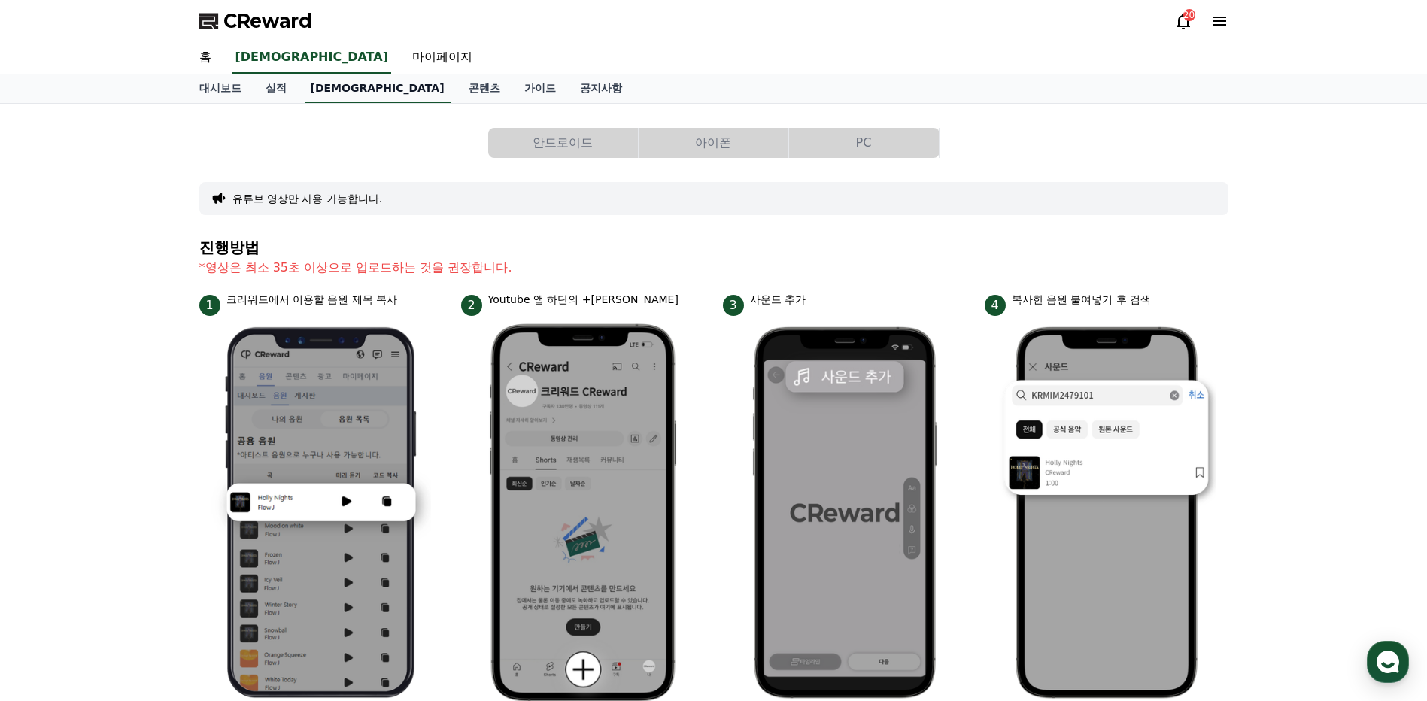 This screenshot has width=1427, height=701. I want to click on a: 콘텐츠, so click(484, 89).